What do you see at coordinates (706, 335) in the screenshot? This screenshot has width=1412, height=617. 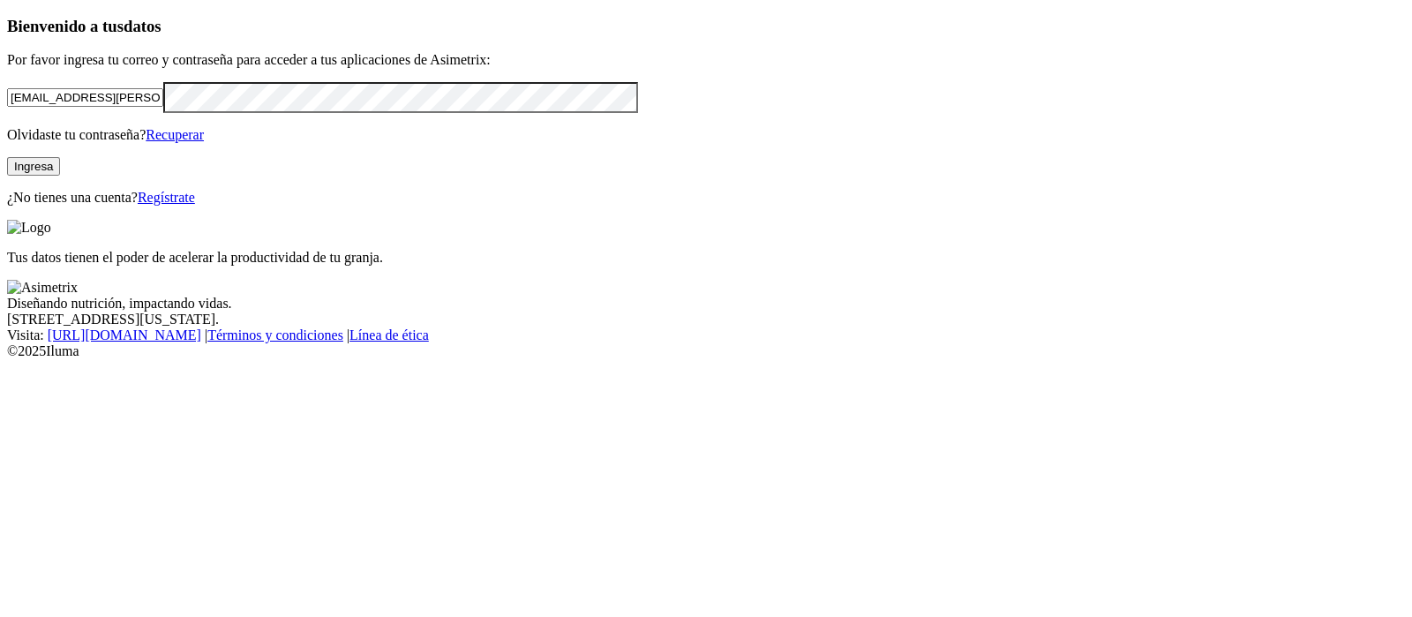 I see `div: Visita : | |` at bounding box center [706, 335].